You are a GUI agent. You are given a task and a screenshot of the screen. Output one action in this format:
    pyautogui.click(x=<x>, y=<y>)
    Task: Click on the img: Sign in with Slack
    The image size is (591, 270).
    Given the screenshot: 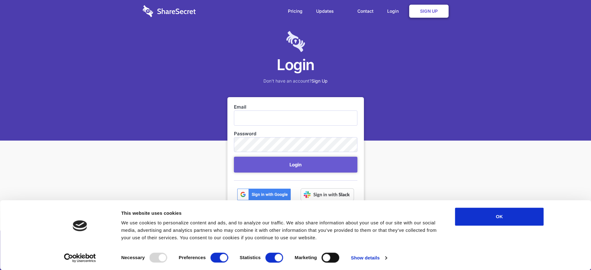 What is the action you would take?
    pyautogui.click(x=327, y=194)
    